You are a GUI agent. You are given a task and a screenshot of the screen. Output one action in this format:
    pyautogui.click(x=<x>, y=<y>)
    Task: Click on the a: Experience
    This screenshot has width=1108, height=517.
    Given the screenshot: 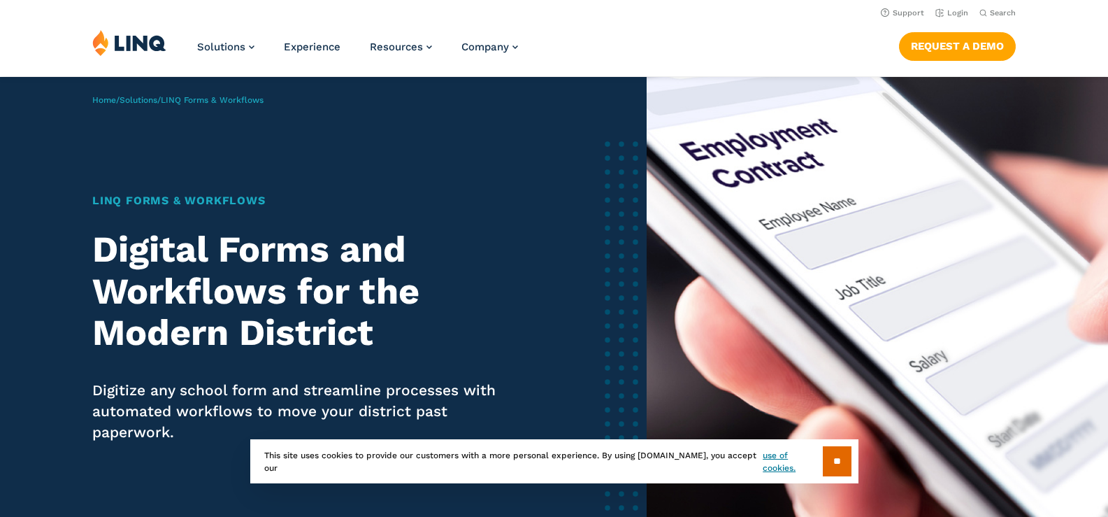 What is the action you would take?
    pyautogui.click(x=312, y=47)
    